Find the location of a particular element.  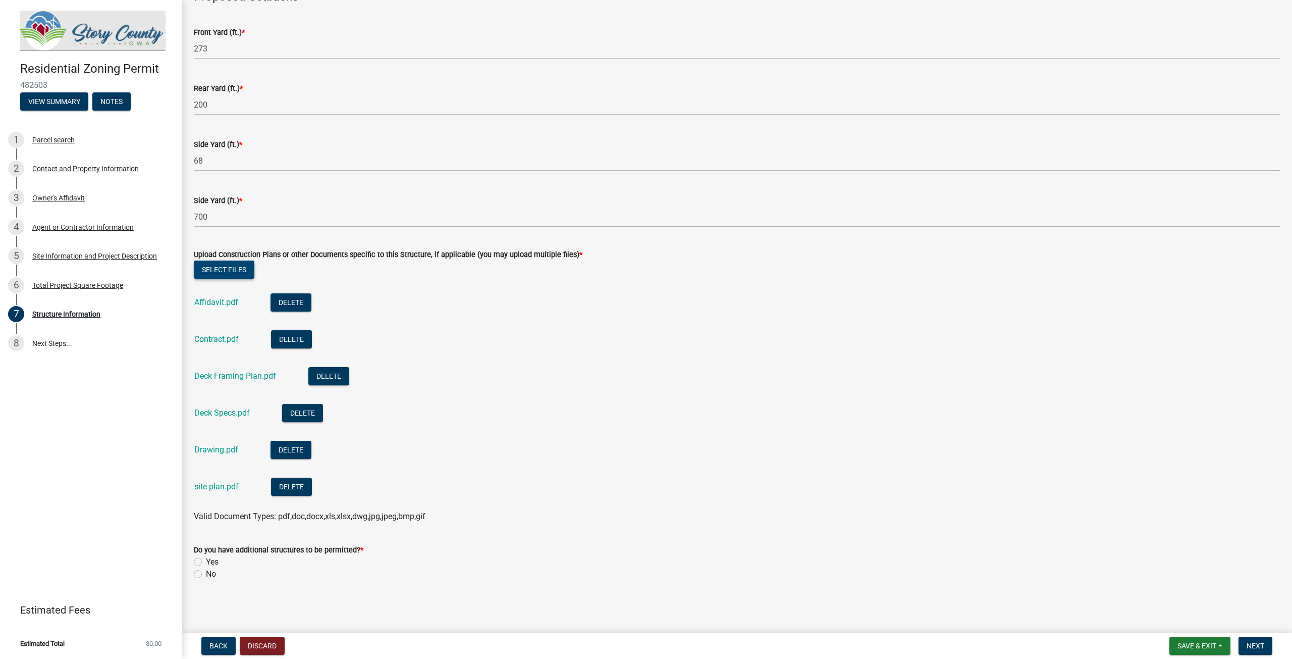

label: Front Yard (ft.) is located at coordinates (219, 33).